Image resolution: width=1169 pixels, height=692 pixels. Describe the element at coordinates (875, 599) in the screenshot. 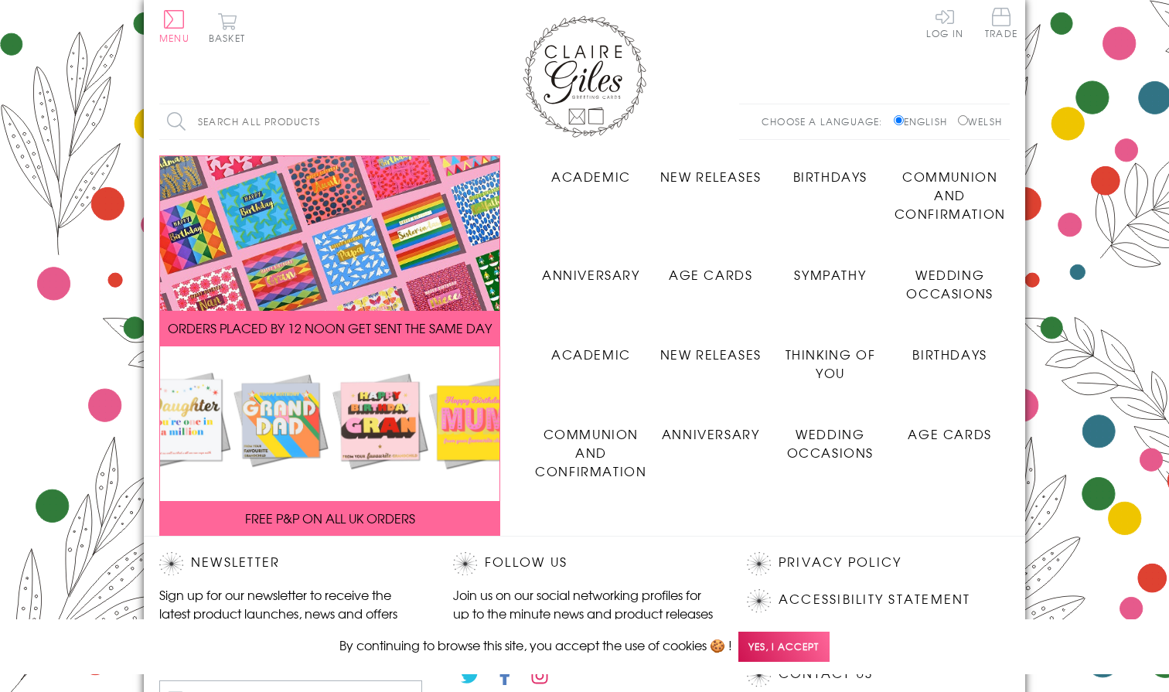

I see `a: Accessibility Statement` at that location.